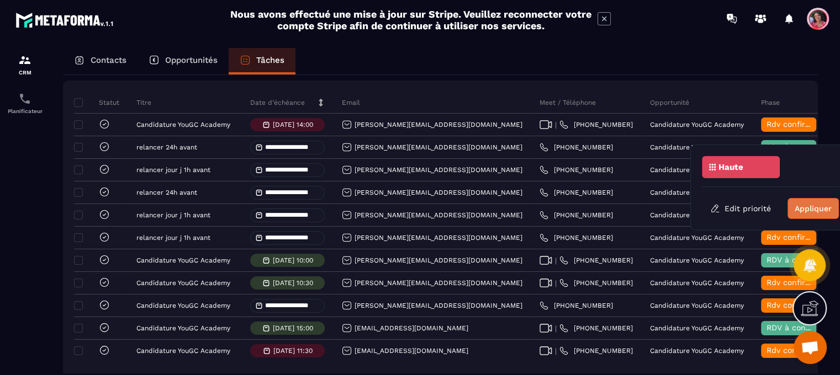 The height and width of the screenshot is (375, 840). Describe the element at coordinates (770, 103) in the screenshot. I see `p: Phase` at that location.